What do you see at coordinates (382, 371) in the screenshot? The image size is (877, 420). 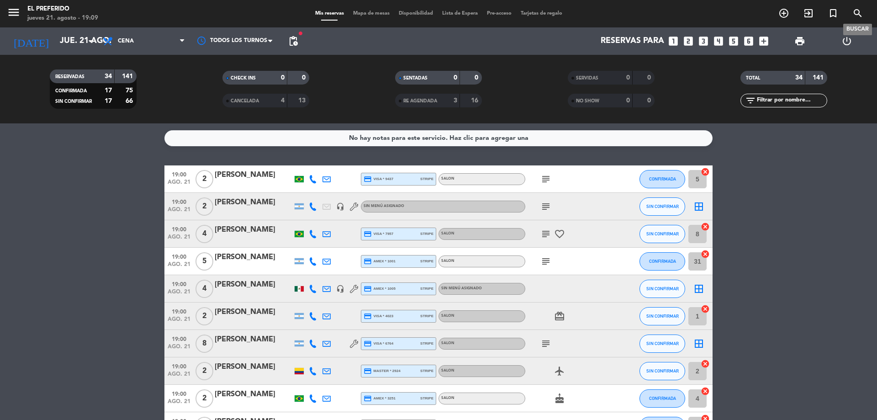 I see `span: master * 2924` at bounding box center [382, 371].